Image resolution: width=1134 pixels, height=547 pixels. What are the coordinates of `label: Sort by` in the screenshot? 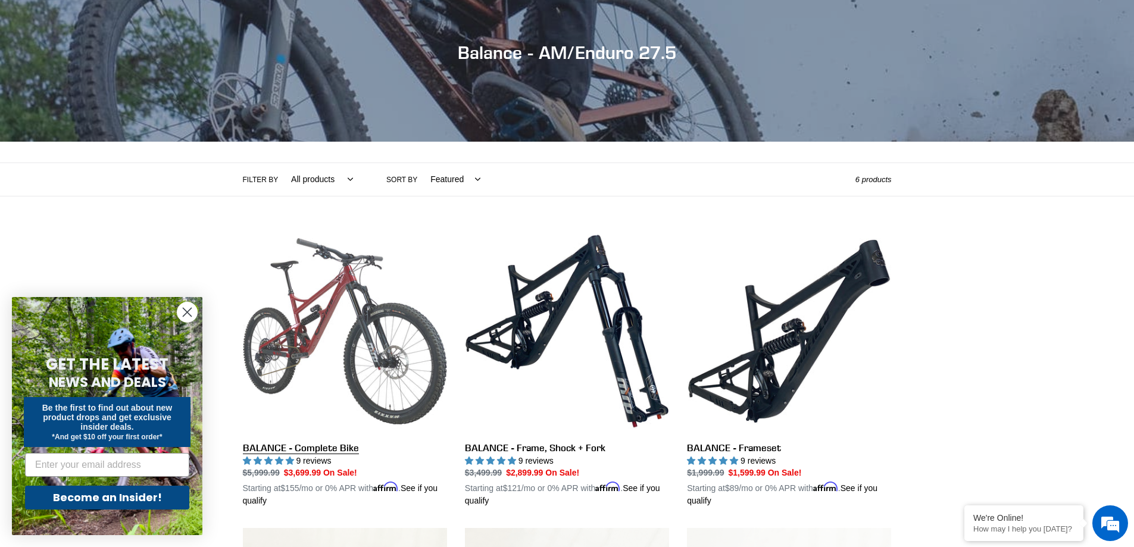 It's located at (402, 180).